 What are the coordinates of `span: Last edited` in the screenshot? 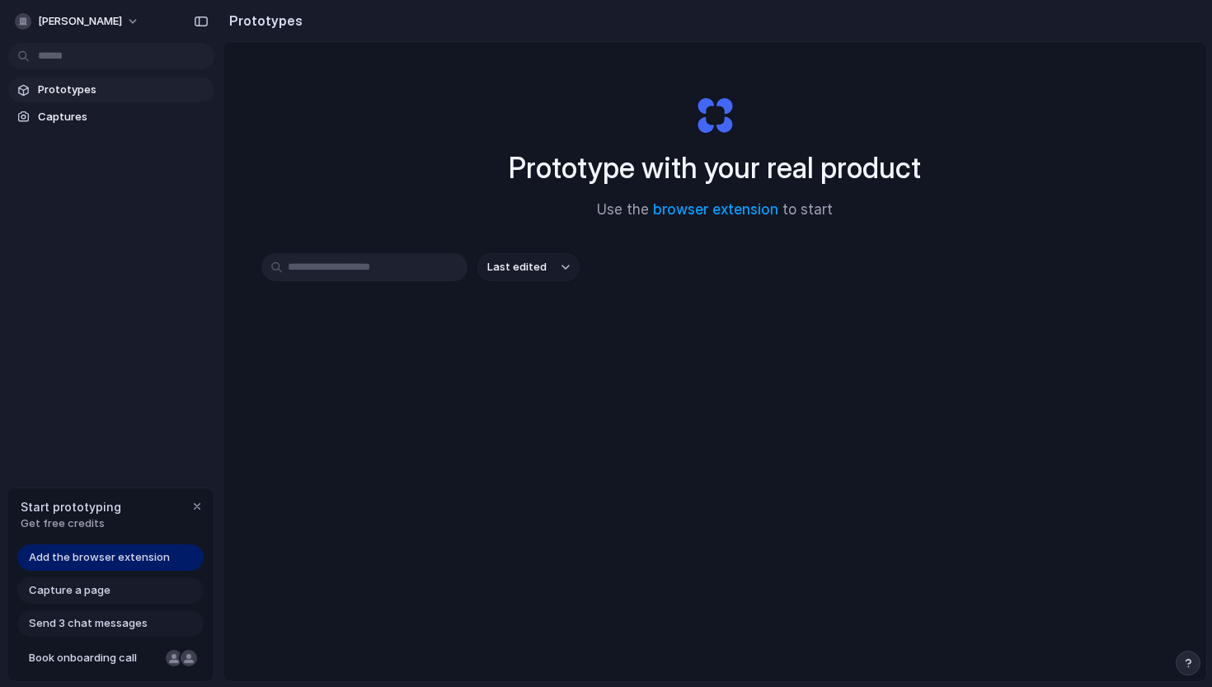 It's located at (517, 267).